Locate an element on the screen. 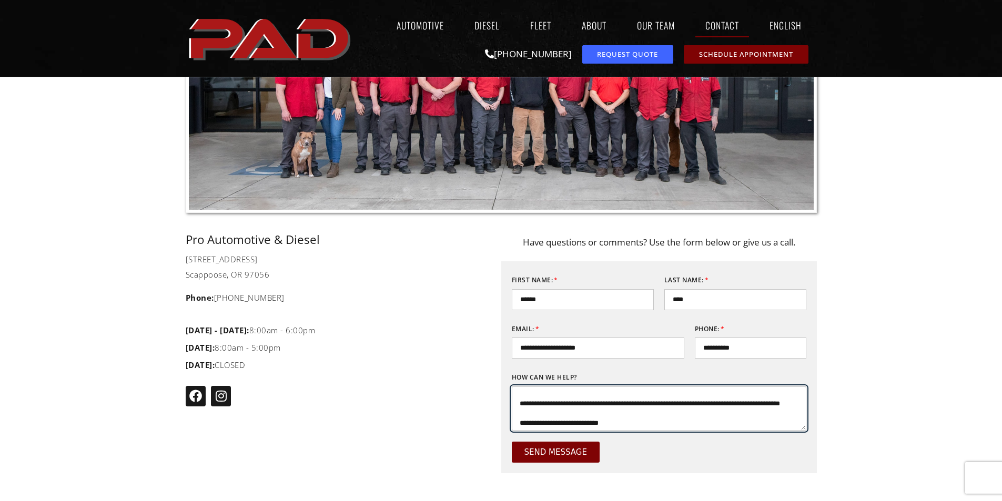 This screenshot has width=1002, height=501. span: Send Message is located at coordinates (555, 452).